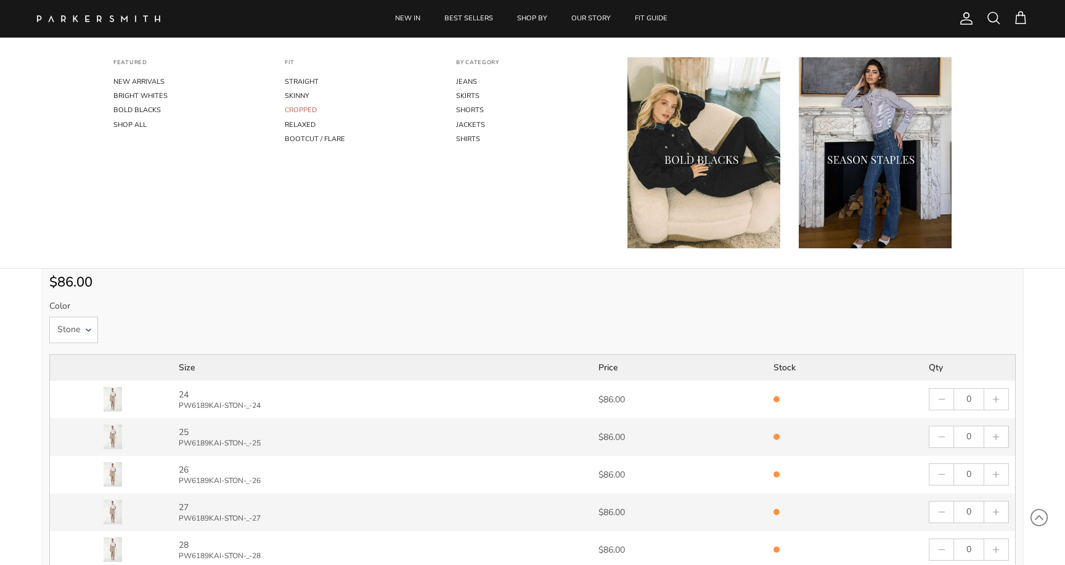 This screenshot has width=1065, height=565. What do you see at coordinates (130, 67) in the screenshot?
I see `a: FEATURED` at bounding box center [130, 67].